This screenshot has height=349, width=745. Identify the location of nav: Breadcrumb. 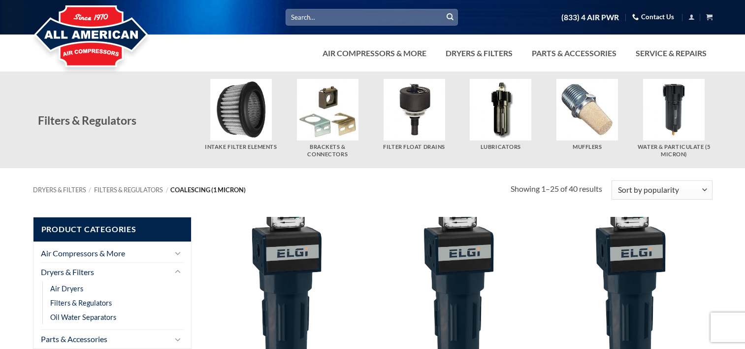
(272, 190).